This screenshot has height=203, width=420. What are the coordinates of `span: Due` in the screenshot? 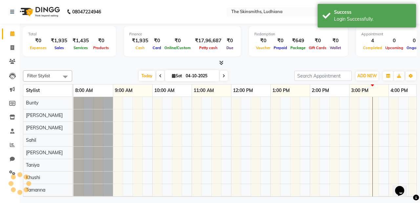 It's located at (230, 48).